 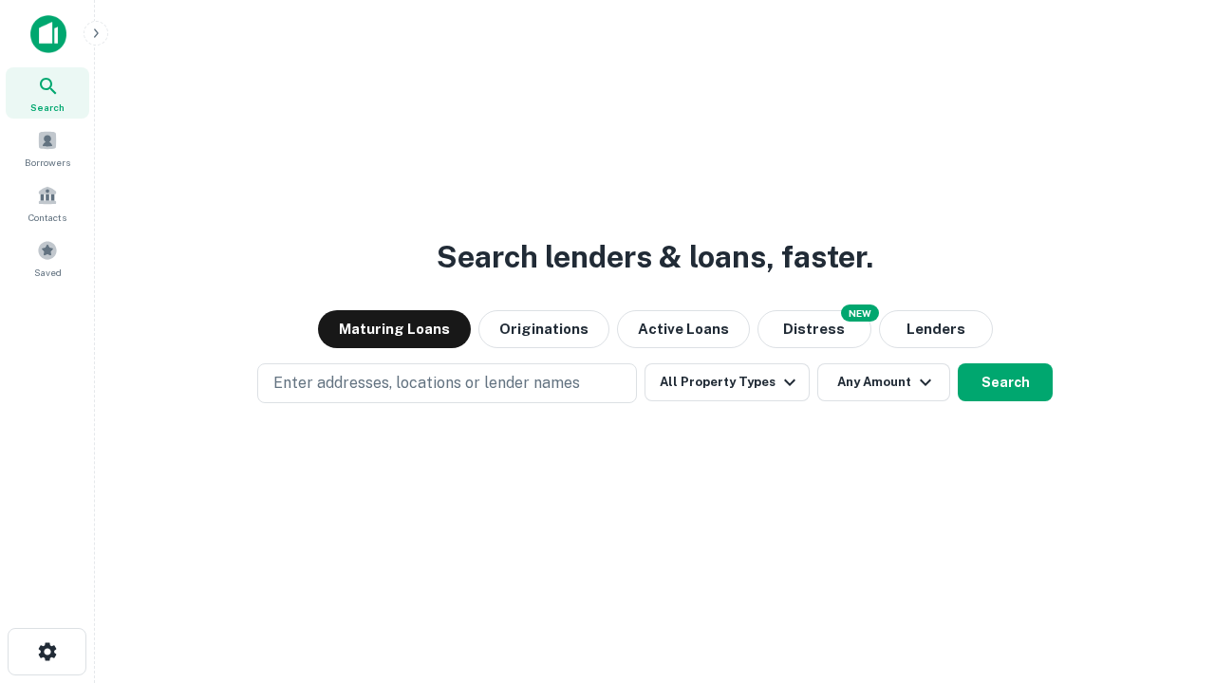 I want to click on button: Enter addresses, locations or lender names, so click(x=447, y=383).